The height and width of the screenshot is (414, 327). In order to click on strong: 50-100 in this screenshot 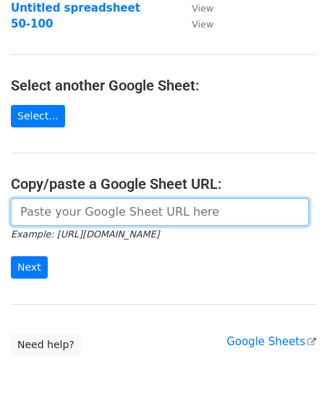, I will do `click(32, 24)`.